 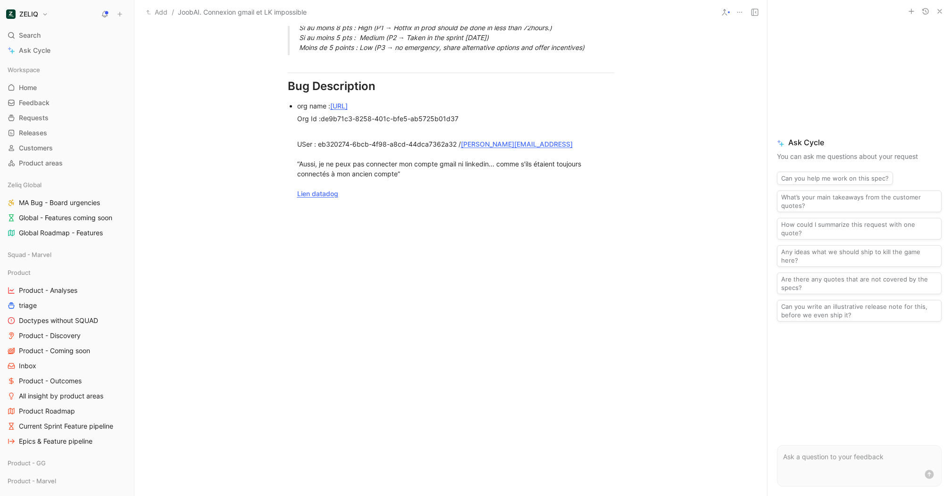 I want to click on div: org name :, so click(x=455, y=106).